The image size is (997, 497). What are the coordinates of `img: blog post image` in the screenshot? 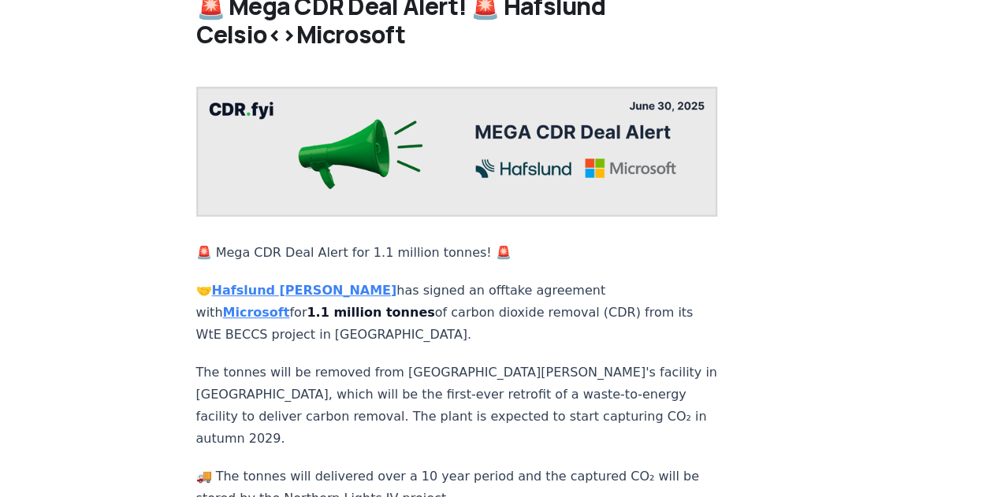 It's located at (457, 151).